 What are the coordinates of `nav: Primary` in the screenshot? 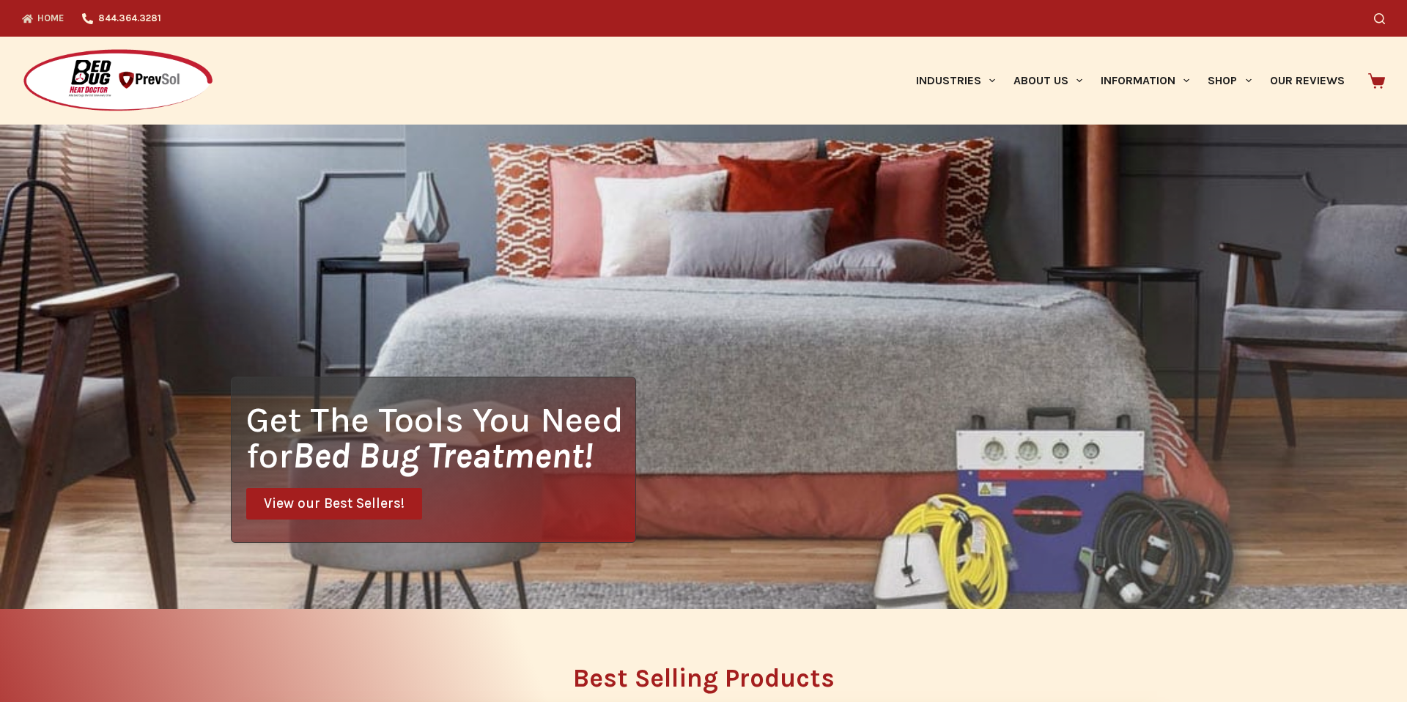 It's located at (1130, 81).